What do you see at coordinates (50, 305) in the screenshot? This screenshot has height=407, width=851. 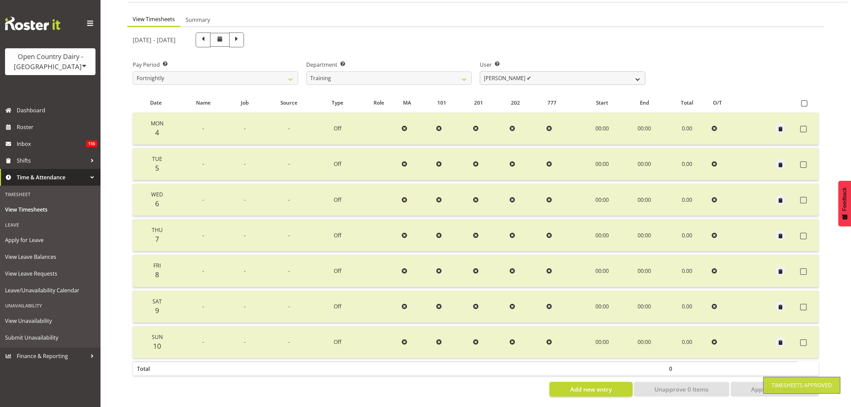 I see `div: Unavailability` at bounding box center [50, 305].